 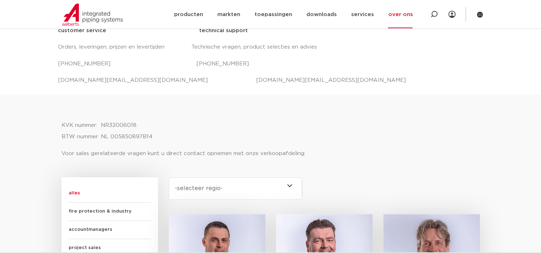 What do you see at coordinates (400, 14) in the screenshot?
I see `a: over ons` at bounding box center [400, 14].